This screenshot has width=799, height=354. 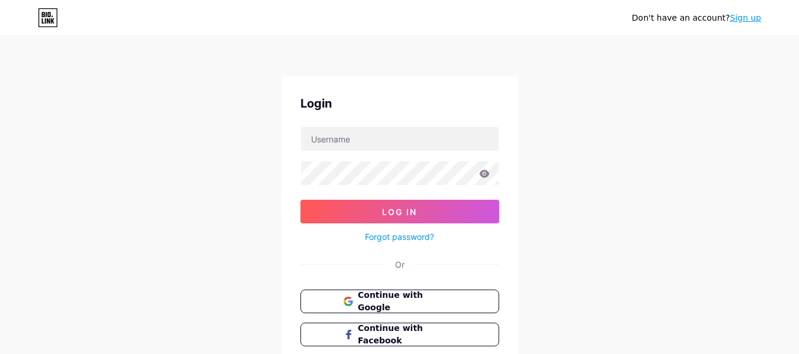 What do you see at coordinates (400, 103) in the screenshot?
I see `div: Login` at bounding box center [400, 103].